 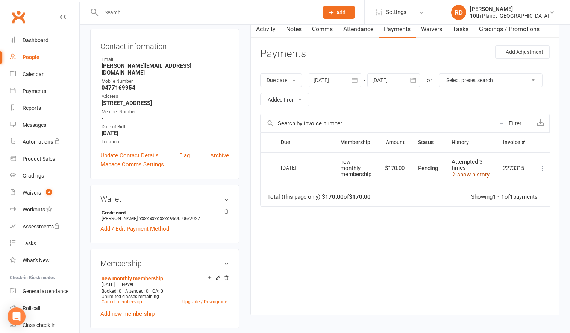 I want to click on span: Pending, so click(x=428, y=168).